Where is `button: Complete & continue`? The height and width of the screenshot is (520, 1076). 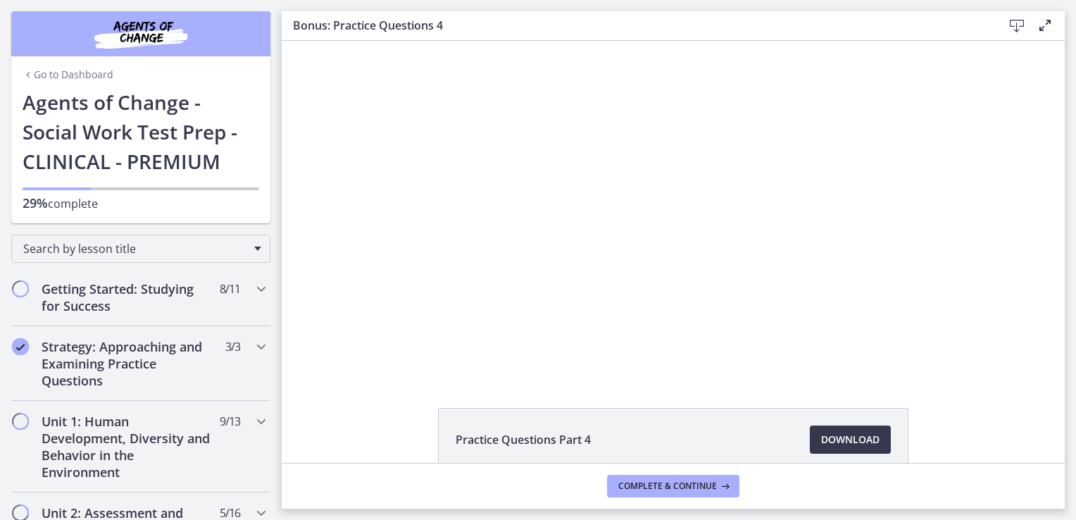 button: Complete & continue is located at coordinates (673, 486).